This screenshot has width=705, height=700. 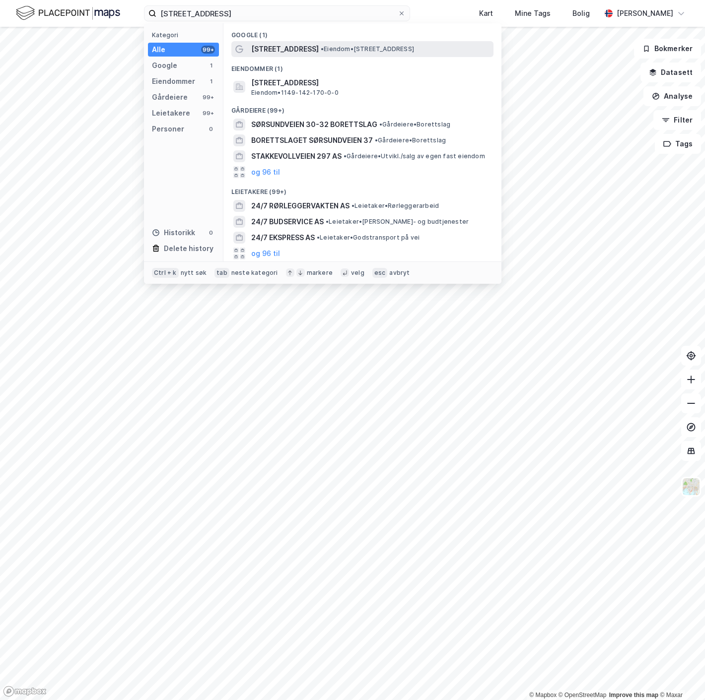 I want to click on a: OpenStreetMap, so click(x=582, y=695).